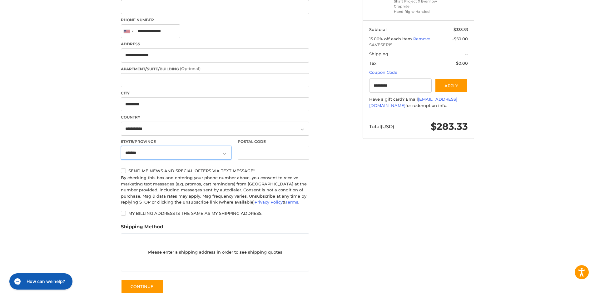  What do you see at coordinates (142, 228) in the screenshot?
I see `legend: Shipping Method` at bounding box center [142, 228].